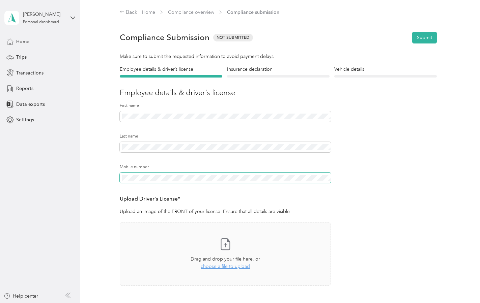 The image size is (480, 303). What do you see at coordinates (278, 56) in the screenshot?
I see `div: Make sure to submit the requested information to avoid payment delays` at bounding box center [278, 56].